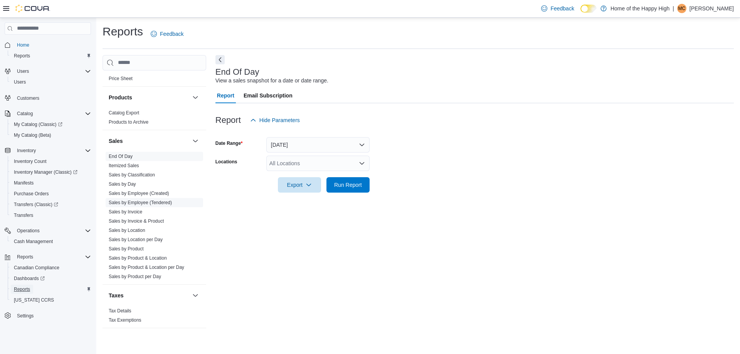 The height and width of the screenshot is (354, 740). What do you see at coordinates (589, 8) in the screenshot?
I see `input: Dark Mode` at bounding box center [589, 8].